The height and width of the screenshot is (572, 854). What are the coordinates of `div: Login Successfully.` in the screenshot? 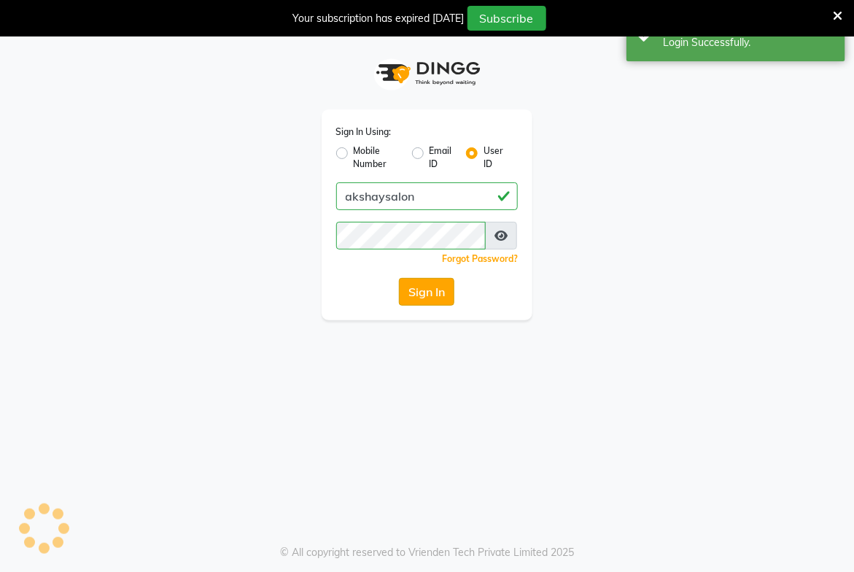 It's located at (748, 42).